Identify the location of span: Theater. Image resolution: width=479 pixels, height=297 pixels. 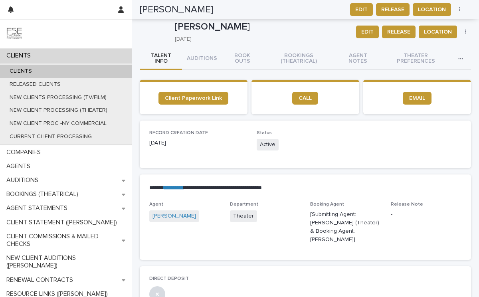
(244, 216).